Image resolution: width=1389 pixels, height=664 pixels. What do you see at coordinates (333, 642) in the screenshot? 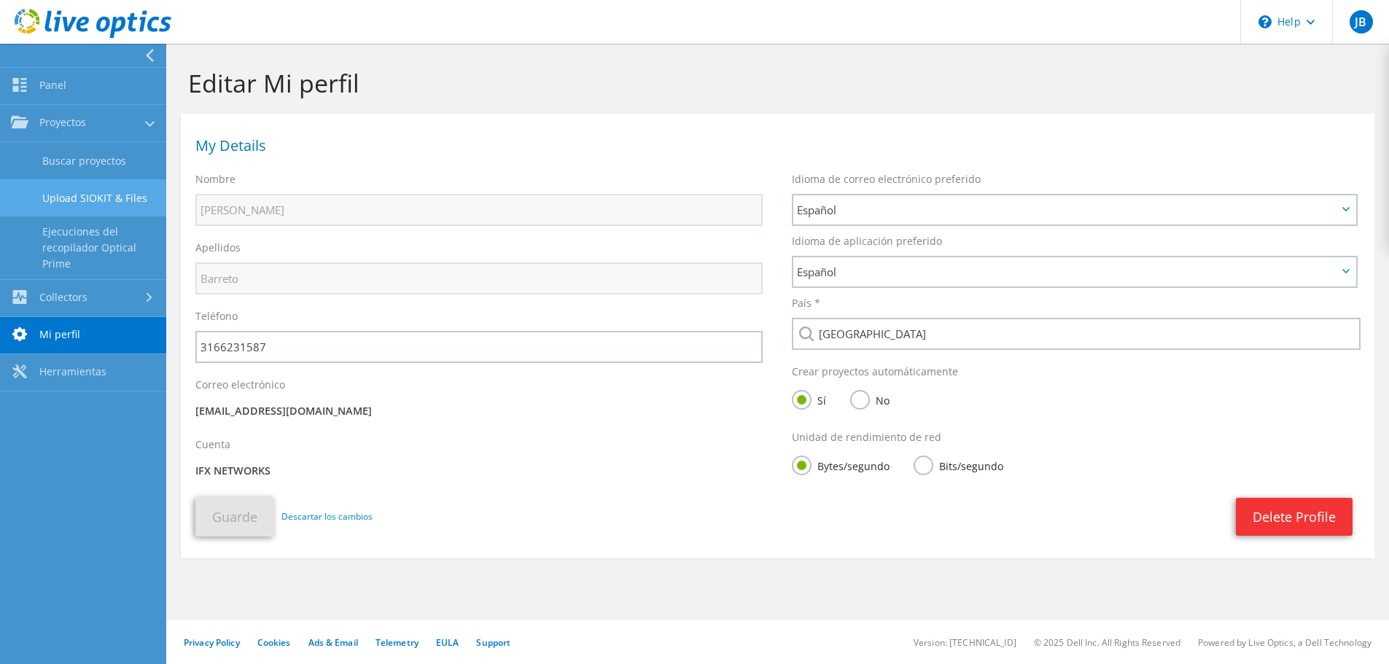
I see `a: Ads & Email` at bounding box center [333, 642].